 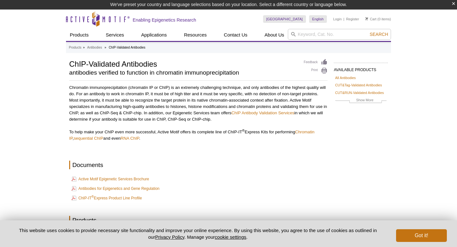 What do you see at coordinates (379, 34) in the screenshot?
I see `span: Search` at bounding box center [379, 34].